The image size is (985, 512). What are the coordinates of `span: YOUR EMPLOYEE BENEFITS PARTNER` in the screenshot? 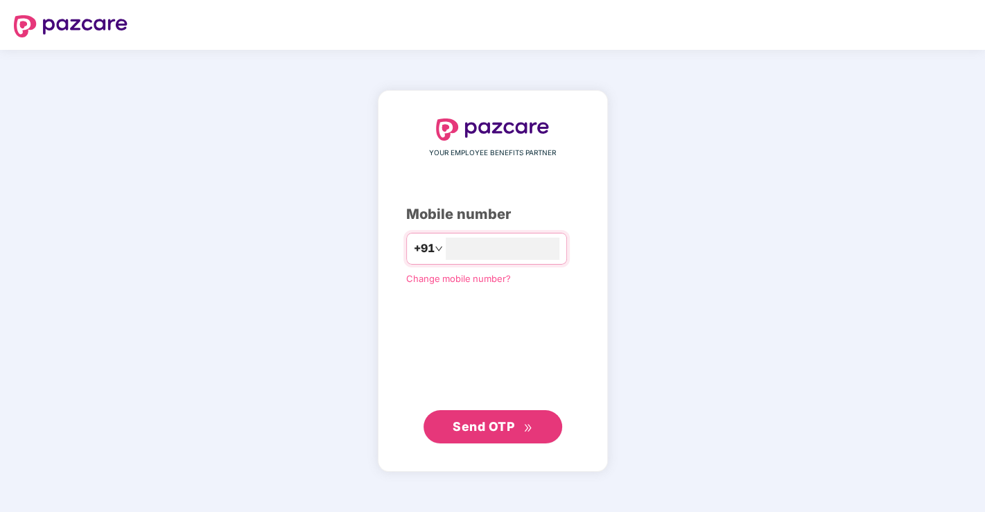 It's located at (492, 153).